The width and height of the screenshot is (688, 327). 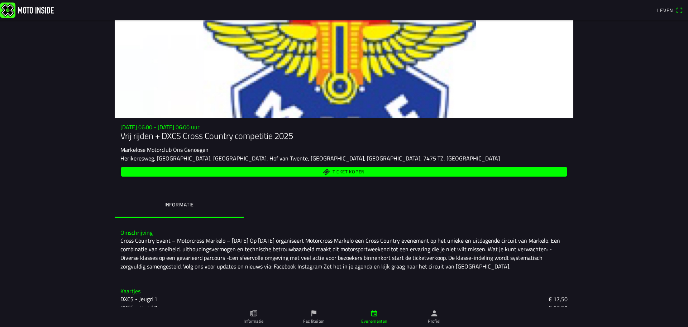 I want to click on font: DXCS - Jeugd 1, so click(x=139, y=299).